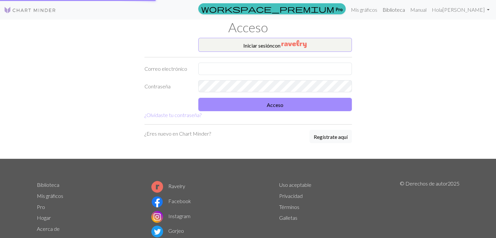 This screenshot has height=238, width=496. Describe the element at coordinates (176, 230) in the screenshot. I see `font: Gorjeo` at that location.